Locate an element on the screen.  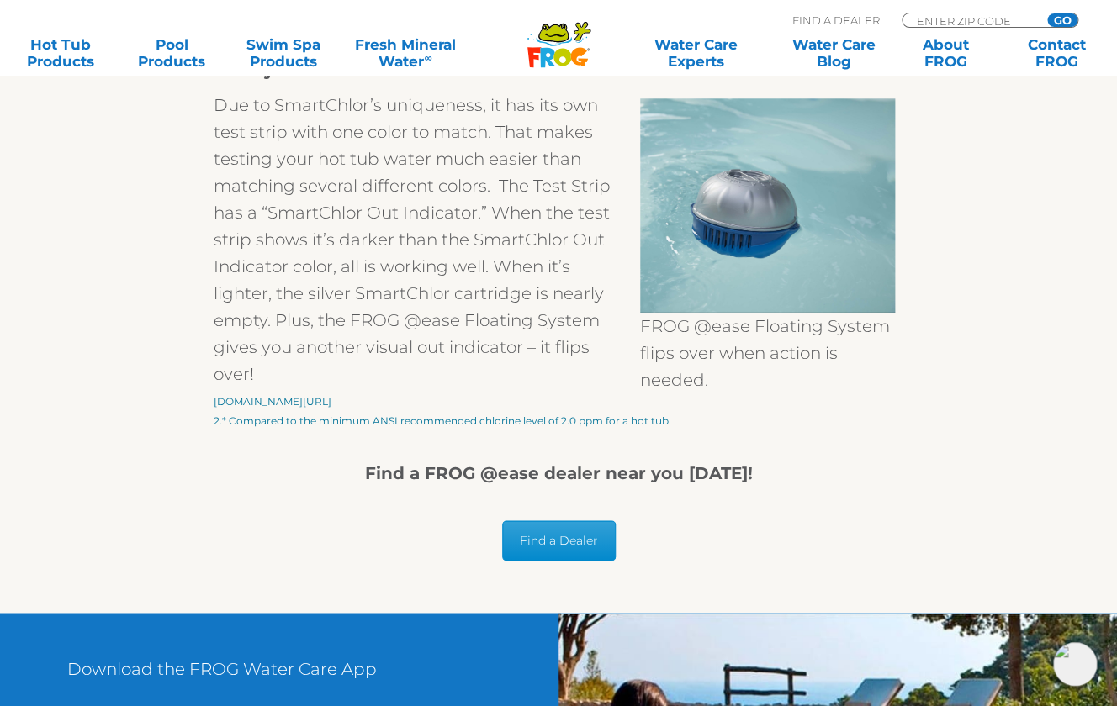
a: Water CareExperts is located at coordinates (695, 53).